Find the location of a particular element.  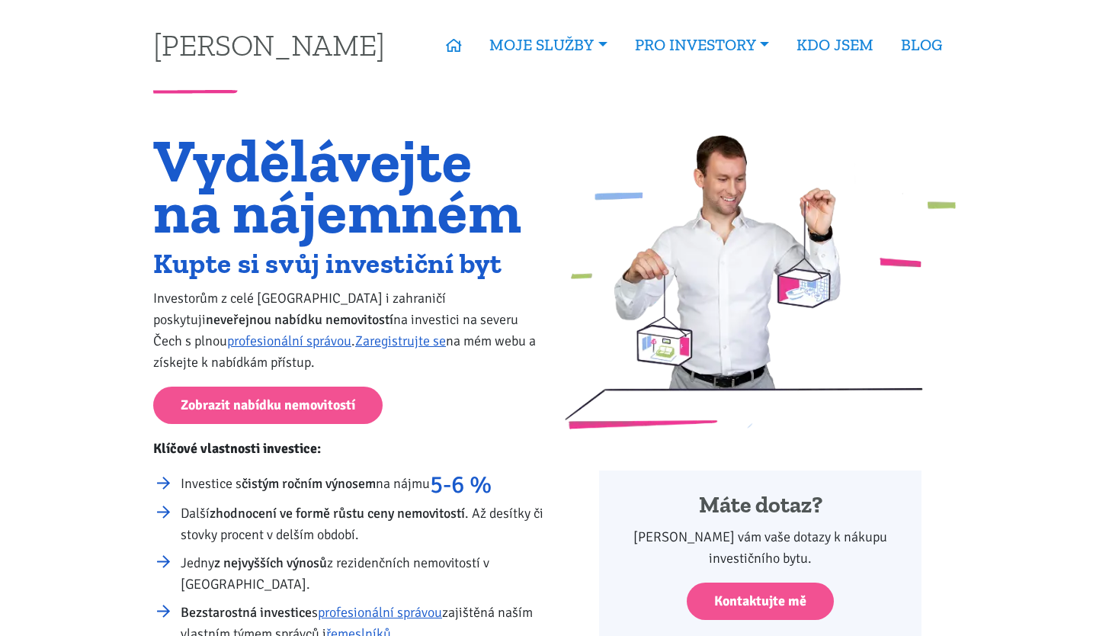

a: Kontaktujte mě is located at coordinates (760, 601).